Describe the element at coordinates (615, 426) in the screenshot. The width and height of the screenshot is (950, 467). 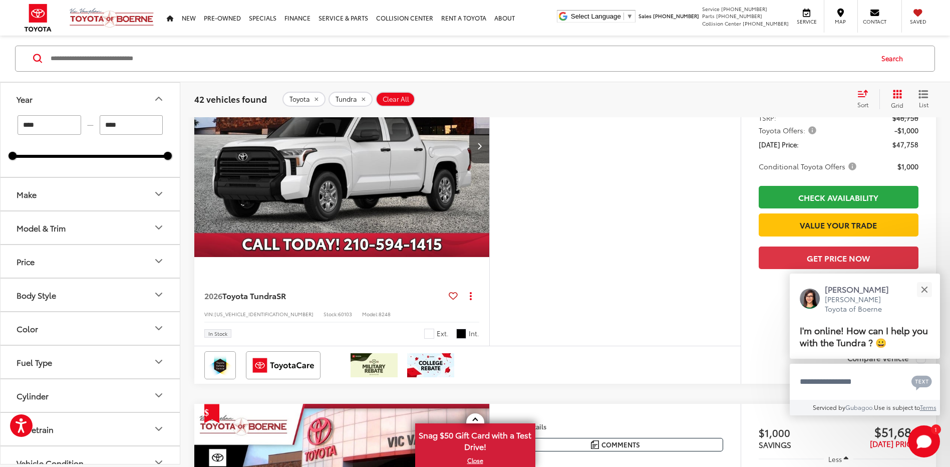
I see `h4: More Details` at that location.